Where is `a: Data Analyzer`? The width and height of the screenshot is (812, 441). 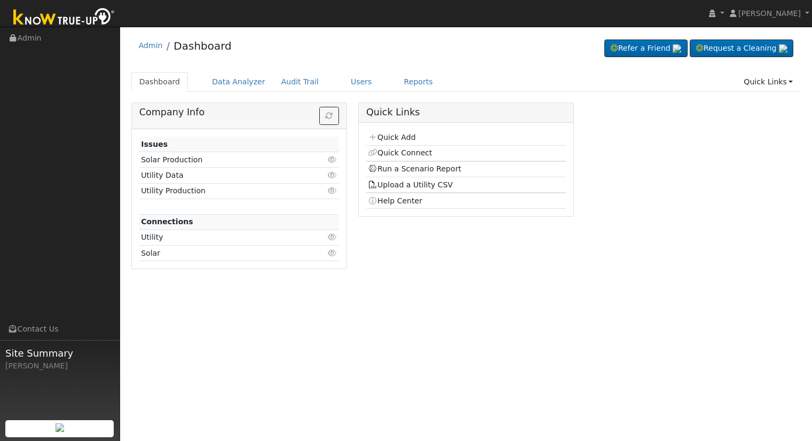
a: Data Analyzer is located at coordinates (239, 82).